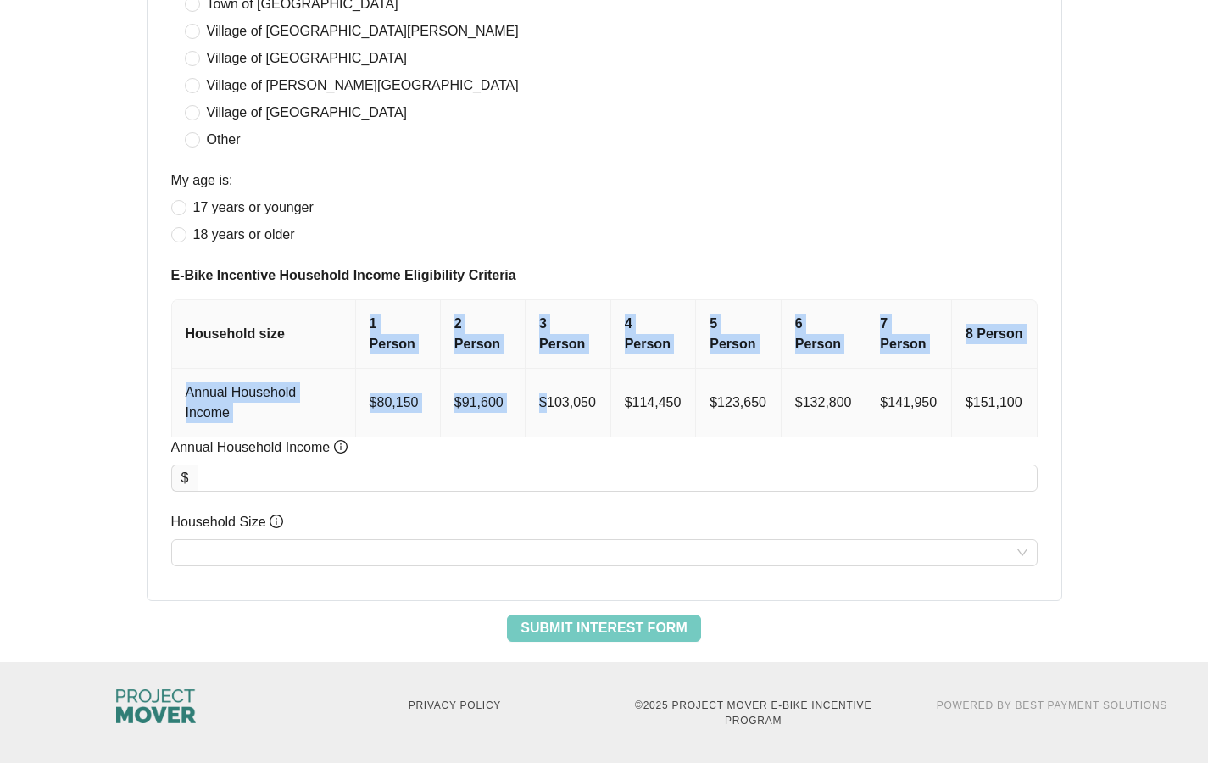  Describe the element at coordinates (603, 628) in the screenshot. I see `button: Submit Interest Form` at that location.